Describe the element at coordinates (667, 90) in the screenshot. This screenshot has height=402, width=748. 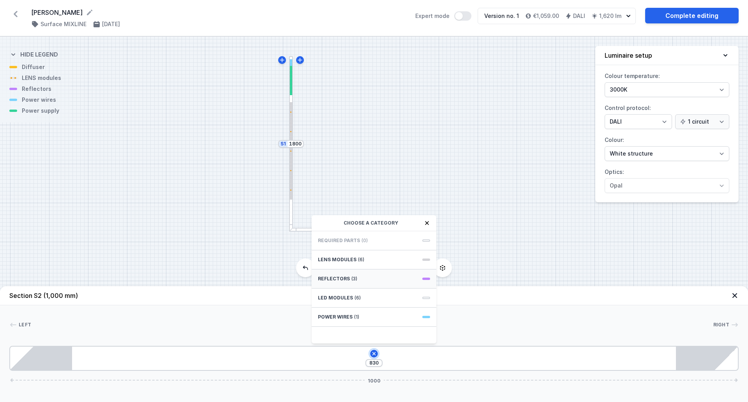
I see `select: Colour temperature:` at that location.